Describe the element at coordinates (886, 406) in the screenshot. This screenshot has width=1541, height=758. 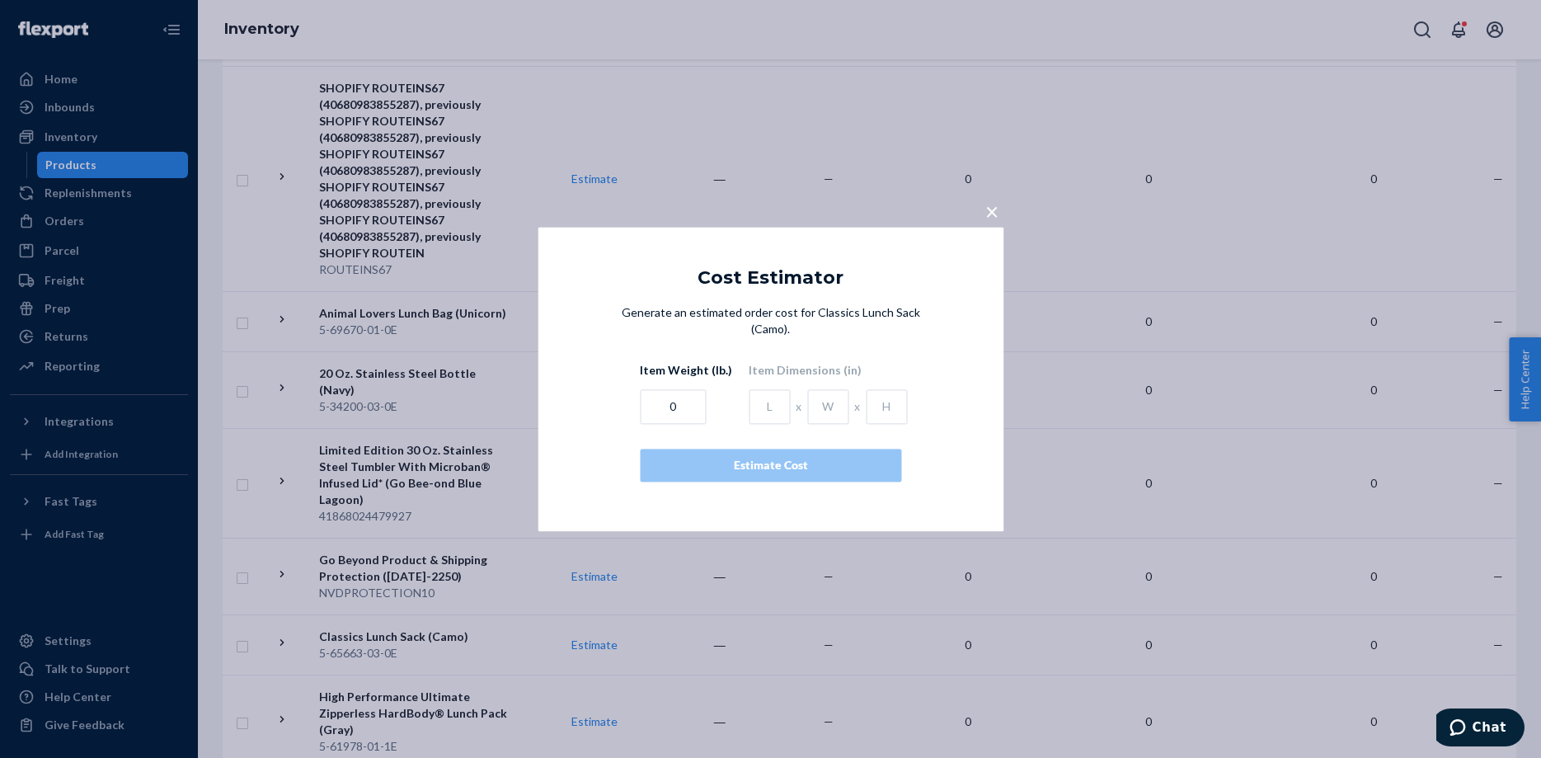
I see `input: H` at that location.